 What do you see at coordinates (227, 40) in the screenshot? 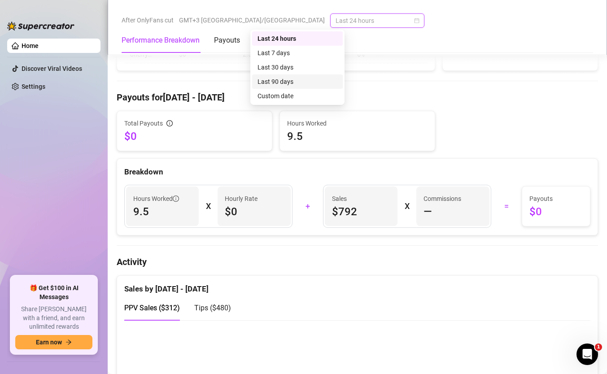
I see `div: Payouts` at bounding box center [227, 40].